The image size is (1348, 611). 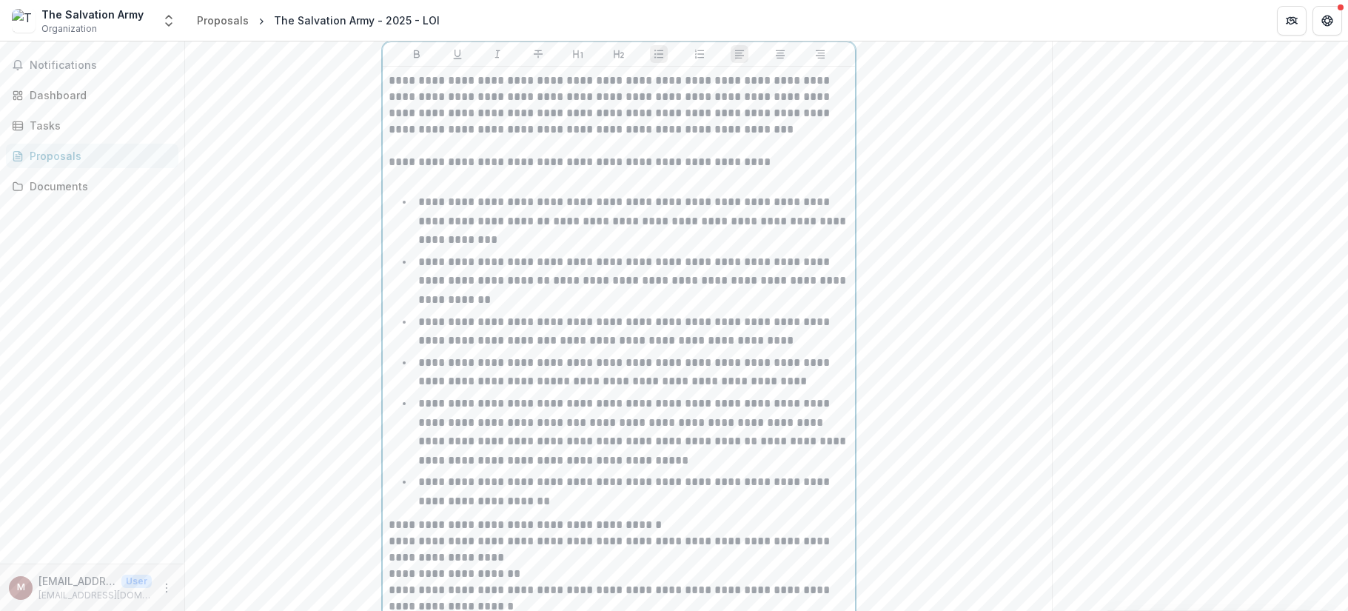 I want to click on a: Tasks, so click(x=92, y=125).